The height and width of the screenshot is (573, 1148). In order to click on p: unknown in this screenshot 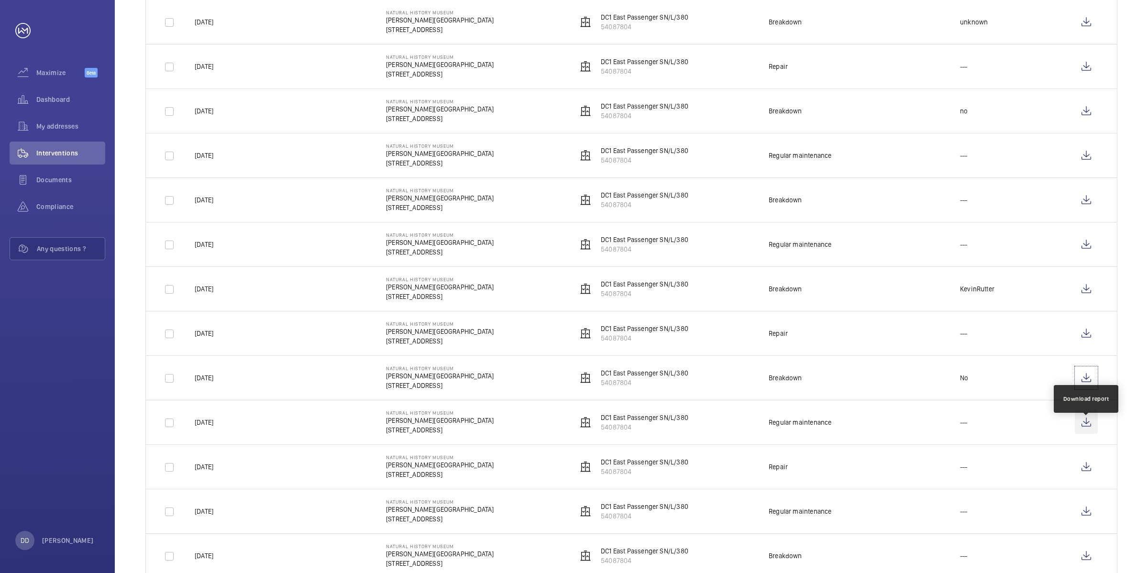, I will do `click(974, 22)`.